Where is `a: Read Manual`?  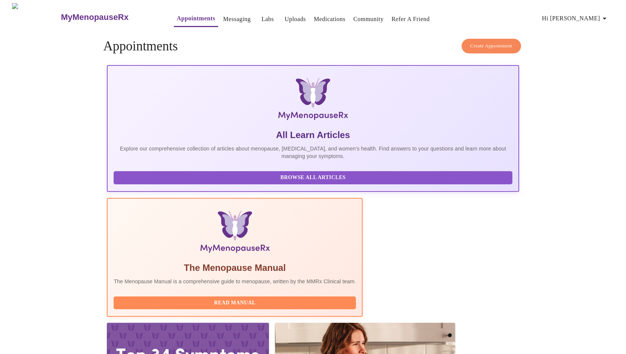
a: Read Manual is located at coordinates (236, 302).